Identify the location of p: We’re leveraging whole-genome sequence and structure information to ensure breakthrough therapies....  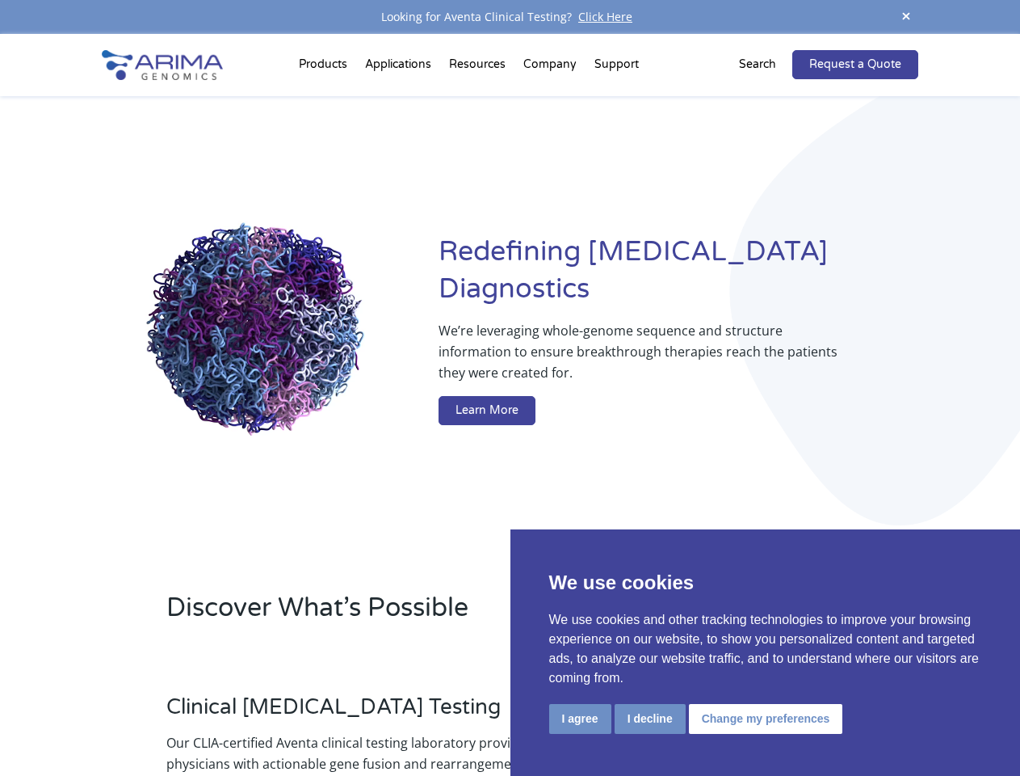
(646, 358).